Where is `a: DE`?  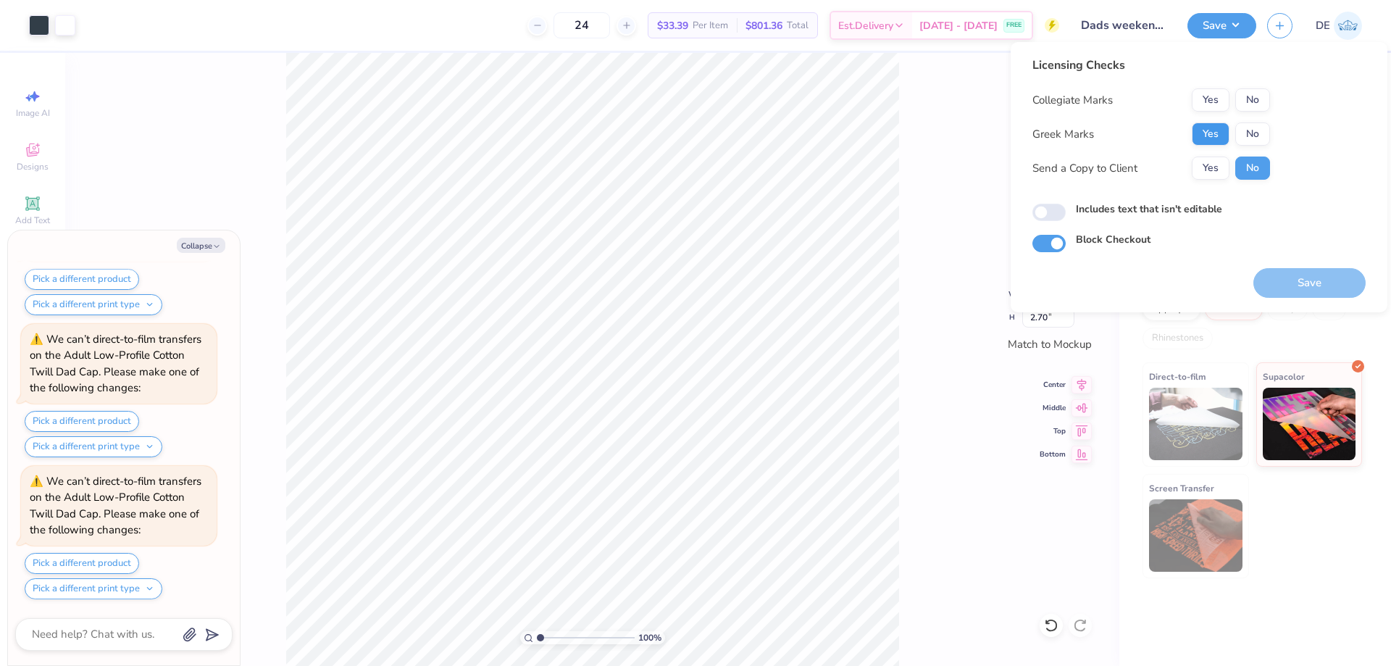 a: DE is located at coordinates (1339, 25).